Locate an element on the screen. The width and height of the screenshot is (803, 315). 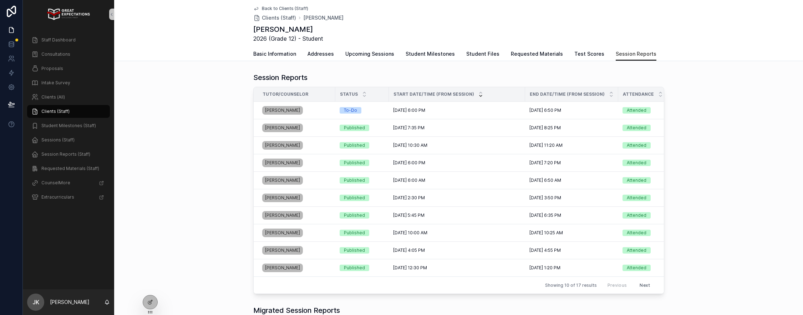
a: Intake Survey is located at coordinates (68, 83).